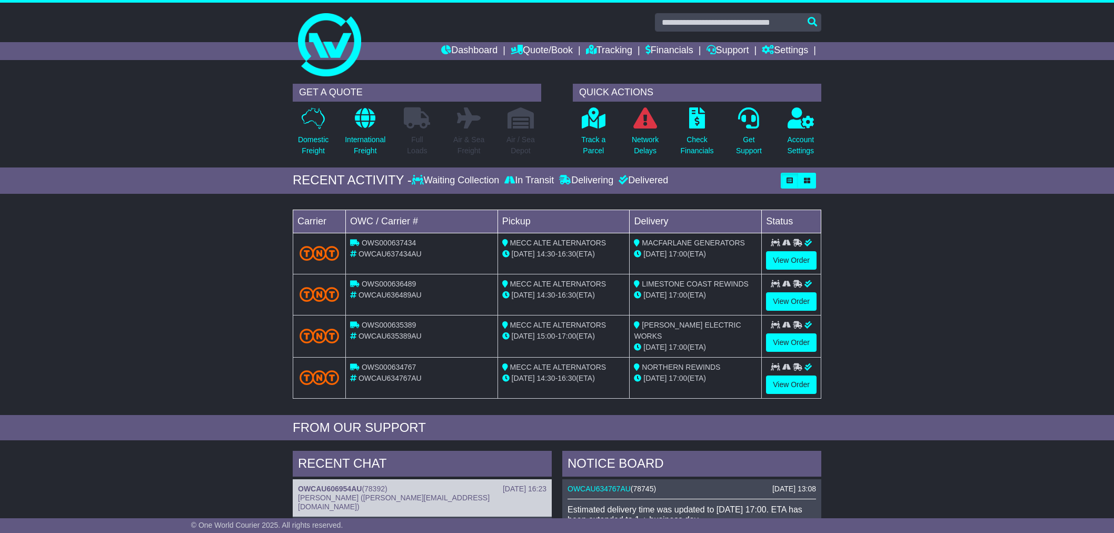  What do you see at coordinates (389, 325) in the screenshot?
I see `span: OWS000635389` at bounding box center [389, 325].